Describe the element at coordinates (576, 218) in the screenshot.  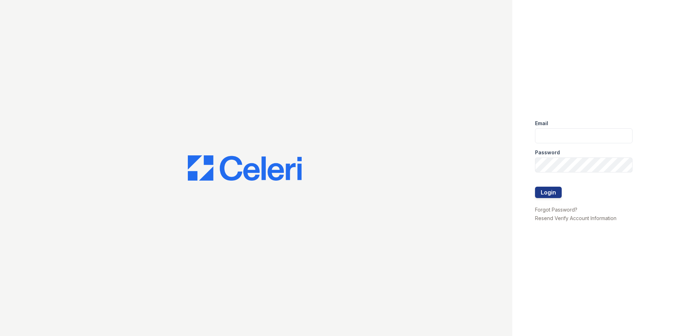
I see `a: Resend Verify Account Information` at that location.